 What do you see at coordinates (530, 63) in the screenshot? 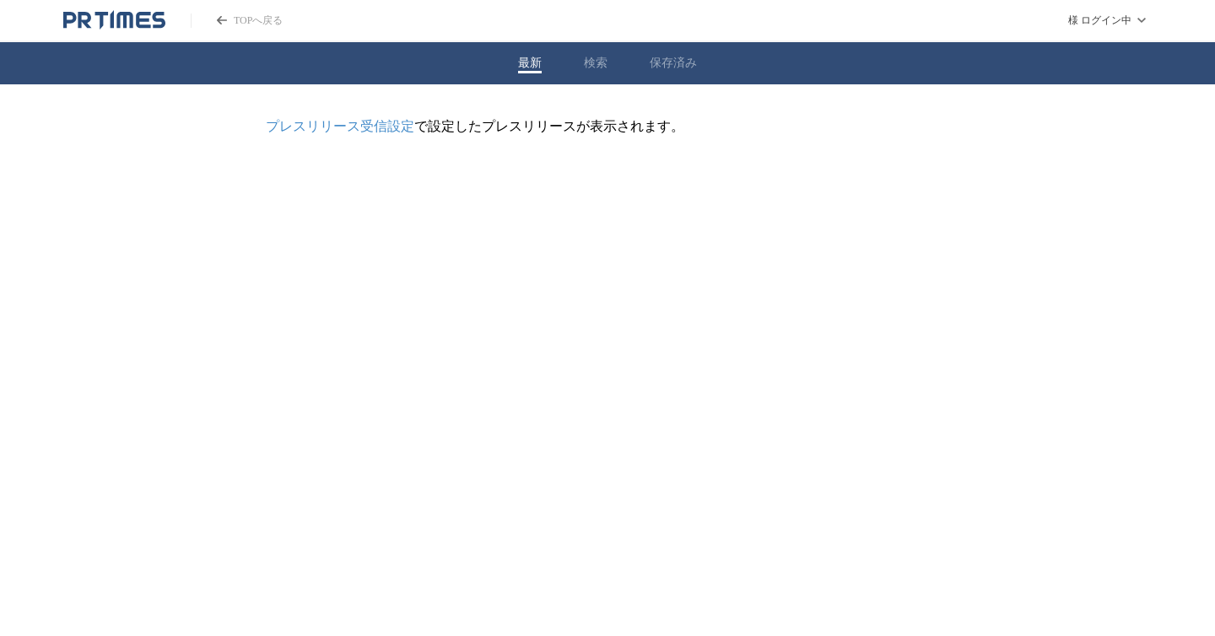
I see `button: 最新` at bounding box center [530, 63].